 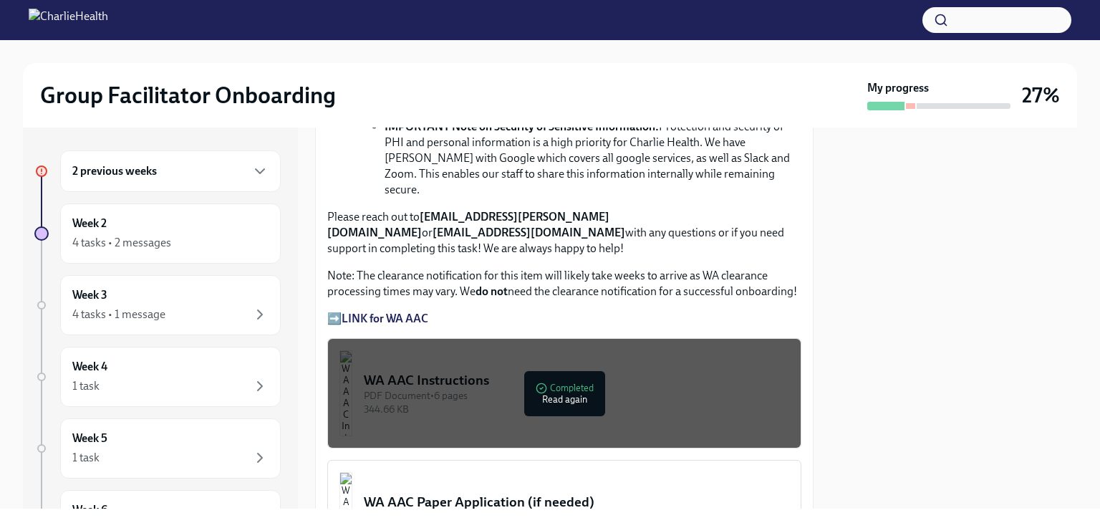 What do you see at coordinates (90, 224) in the screenshot?
I see `h6: Week 2` at bounding box center [90, 224].